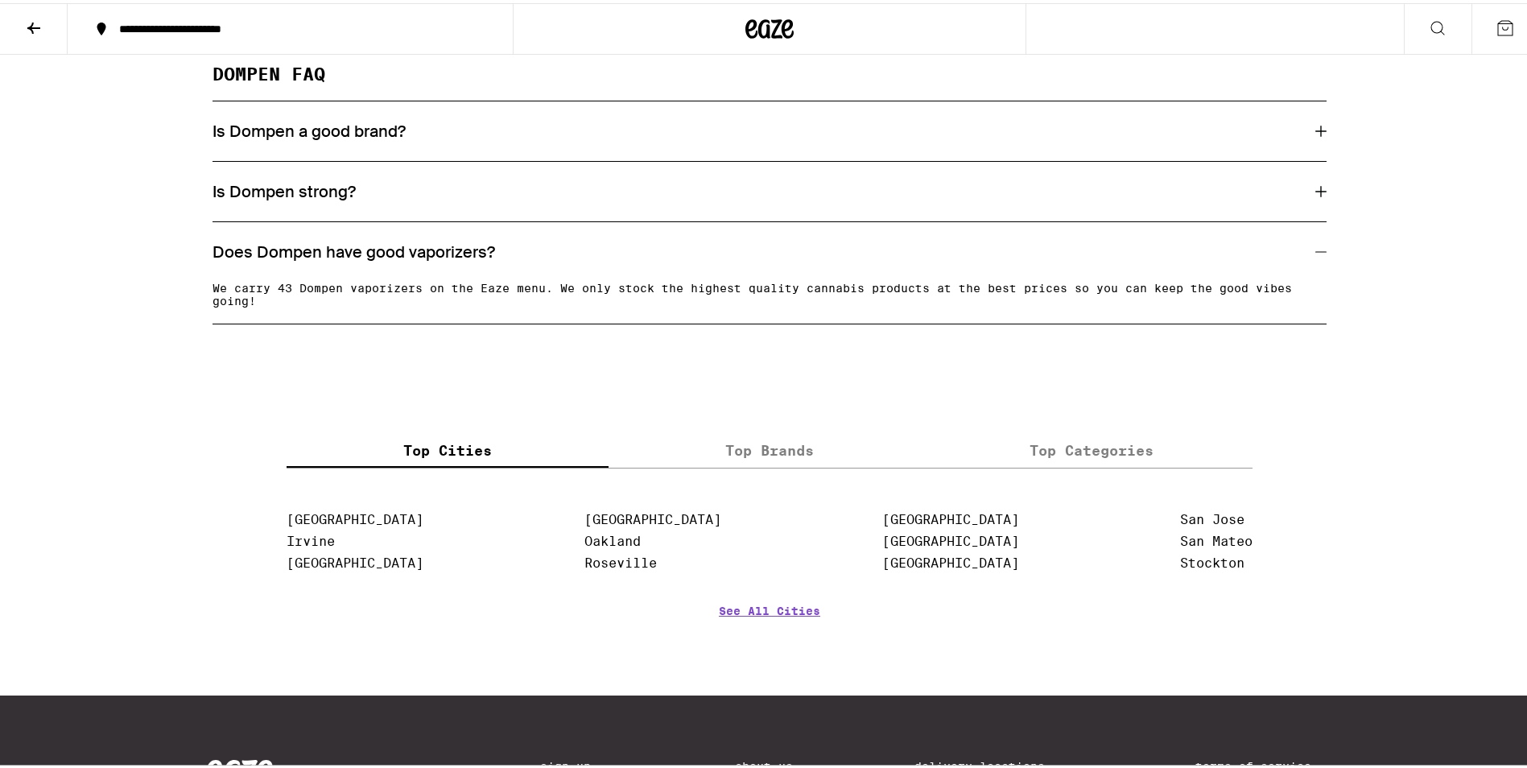 The height and width of the screenshot is (768, 1527). What do you see at coordinates (1212, 516) in the screenshot?
I see `a: San Jose` at bounding box center [1212, 516].